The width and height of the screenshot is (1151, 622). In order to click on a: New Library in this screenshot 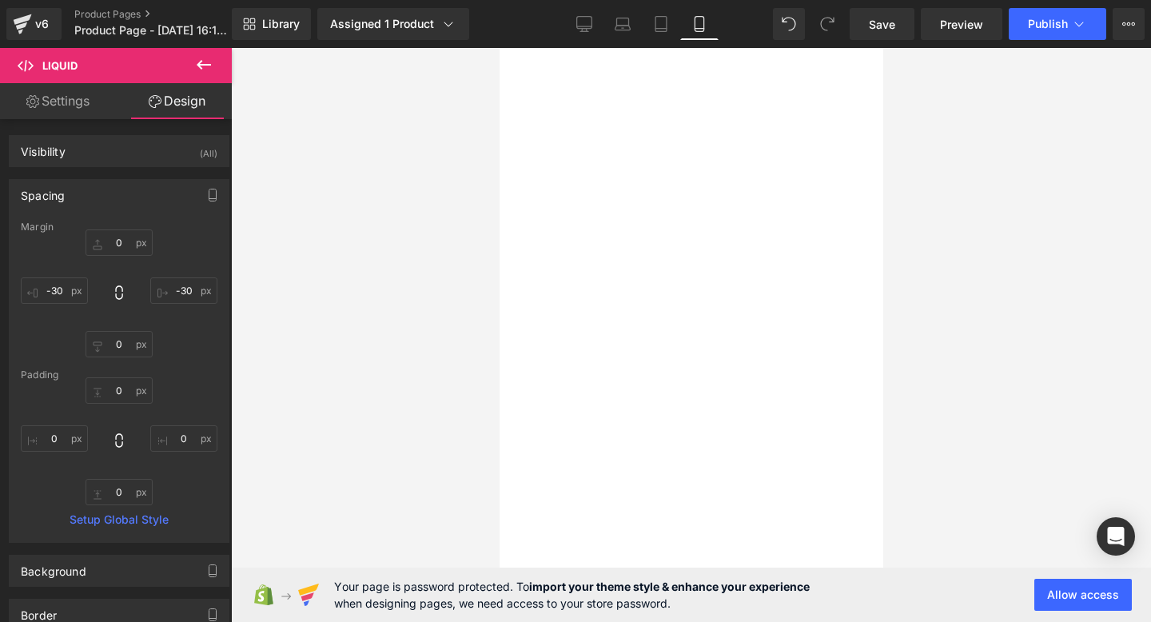, I will do `click(271, 24)`.